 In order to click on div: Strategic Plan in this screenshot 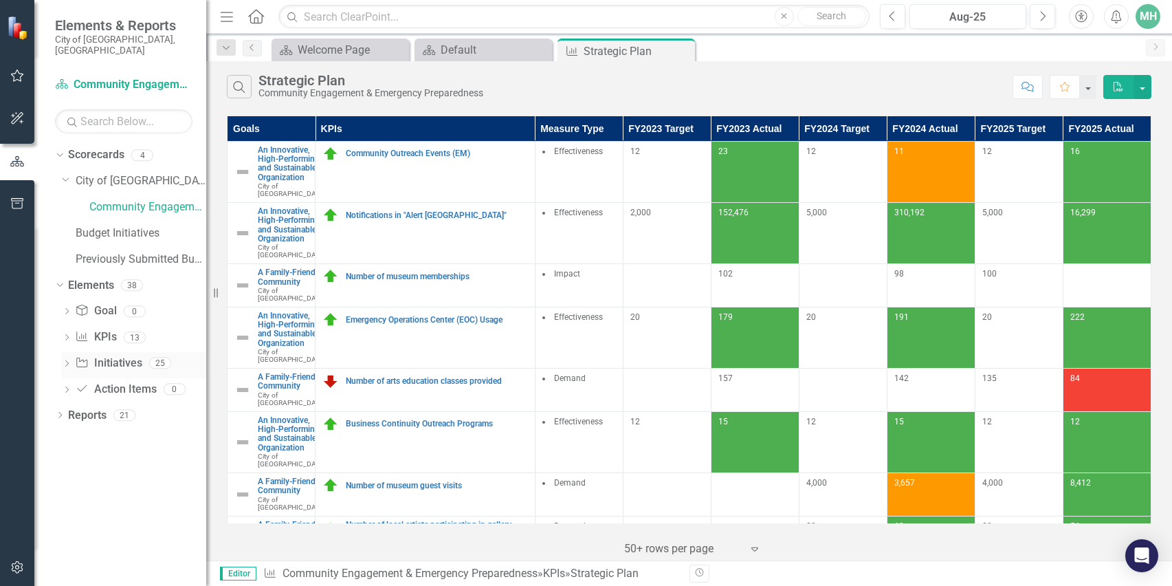, I will do `click(604, 573)`.